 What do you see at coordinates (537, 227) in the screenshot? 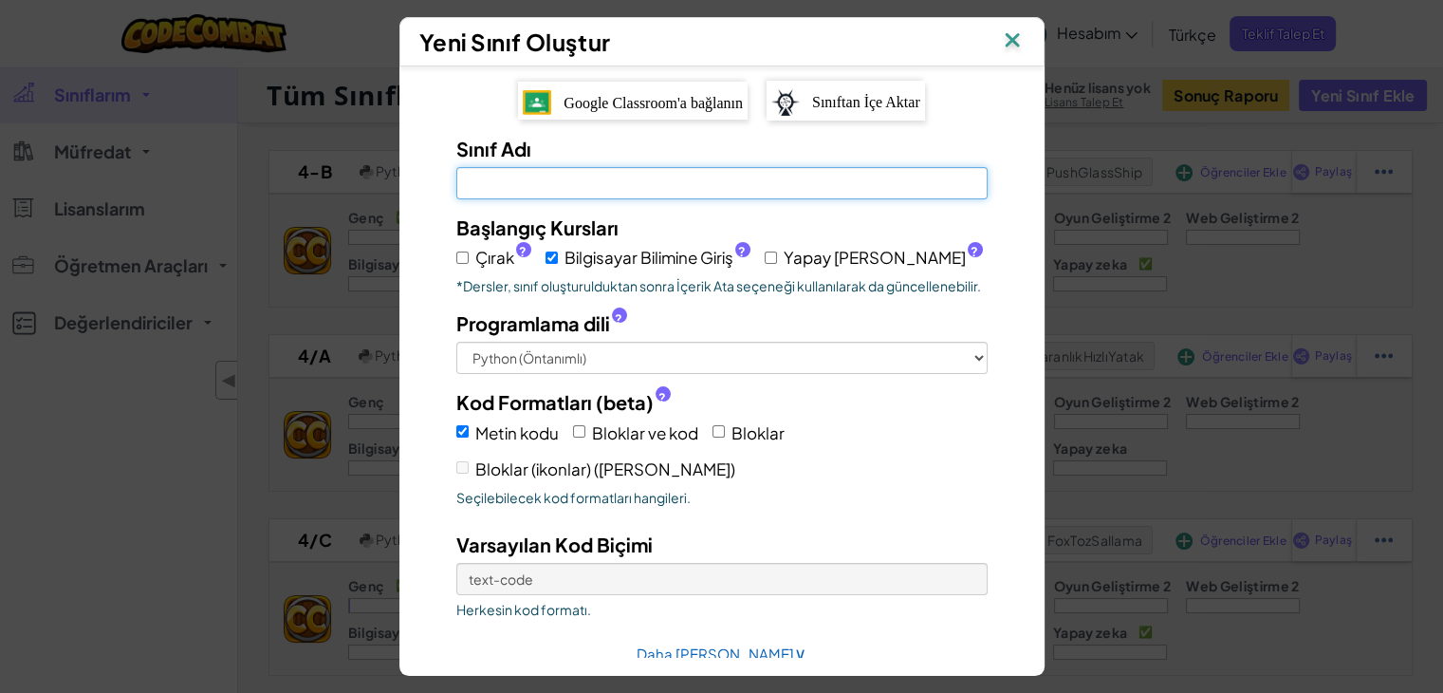
I see `font: Başlangıç ​​Kursları` at bounding box center [537, 227].